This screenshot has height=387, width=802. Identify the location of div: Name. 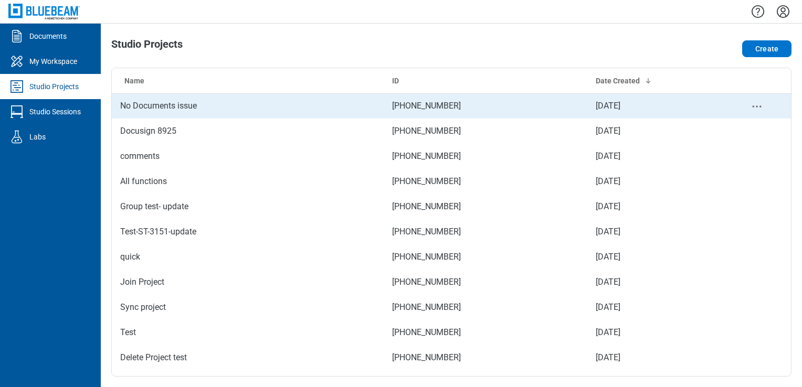
(250, 81).